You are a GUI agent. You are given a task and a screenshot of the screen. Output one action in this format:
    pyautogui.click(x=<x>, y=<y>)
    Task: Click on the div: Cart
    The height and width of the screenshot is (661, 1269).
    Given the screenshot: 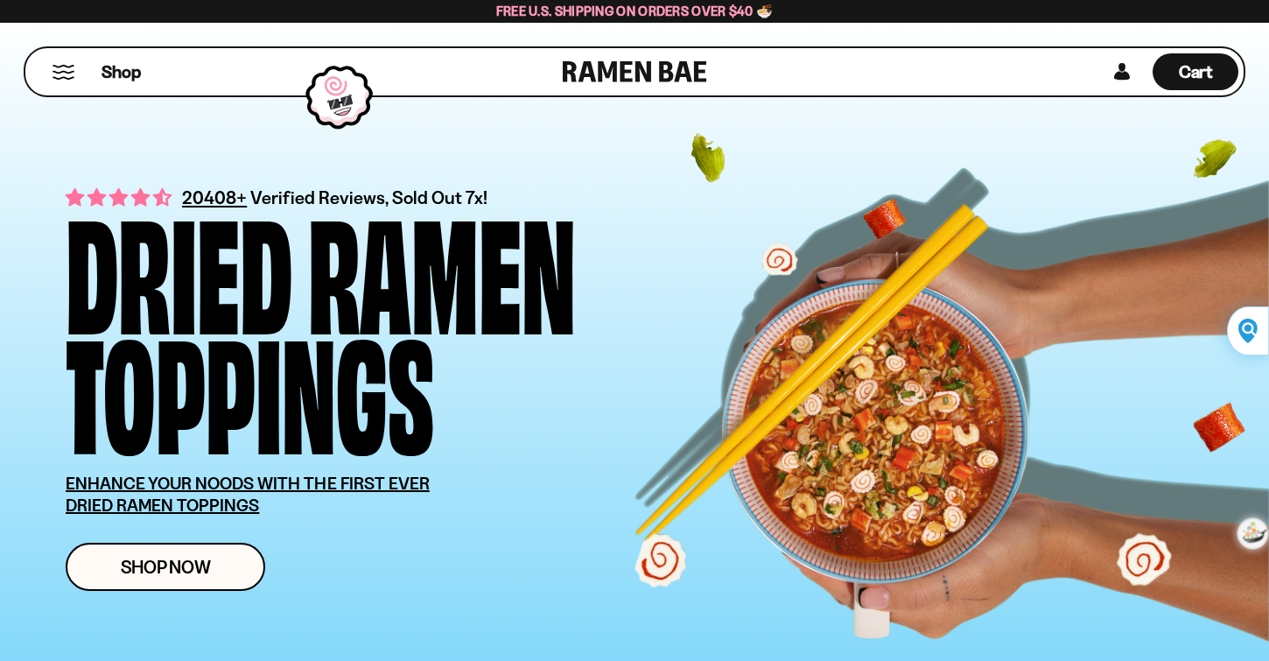 What is the action you would take?
    pyautogui.click(x=1195, y=72)
    